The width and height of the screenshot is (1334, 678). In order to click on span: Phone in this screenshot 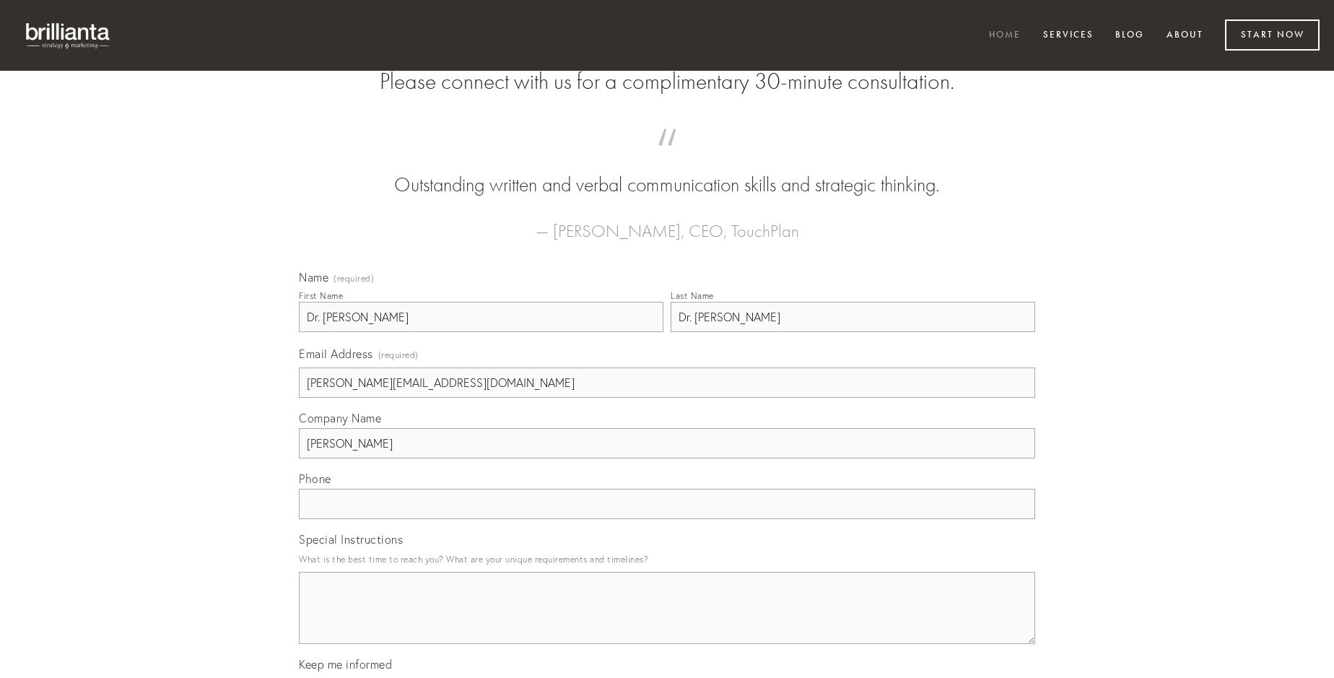, I will do `click(315, 478)`.